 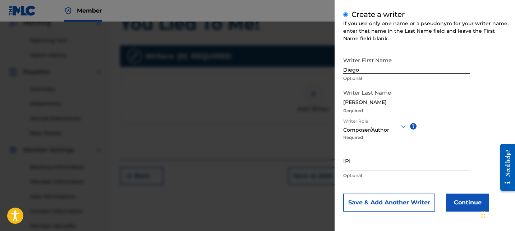 What do you see at coordinates (389, 202) in the screenshot?
I see `button: Save & Add Another Writer` at bounding box center [389, 202].